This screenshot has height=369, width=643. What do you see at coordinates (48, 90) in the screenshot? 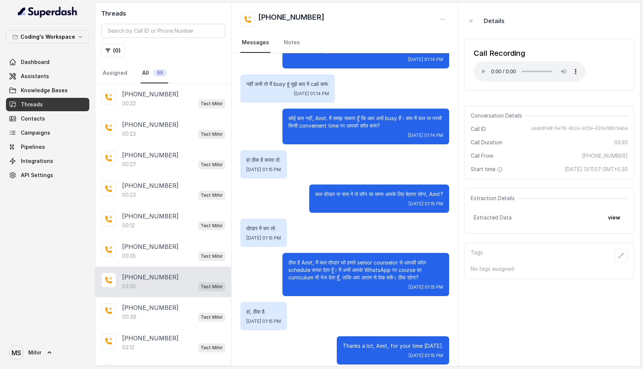
I see `a: Knowledge Bases` at bounding box center [48, 90].